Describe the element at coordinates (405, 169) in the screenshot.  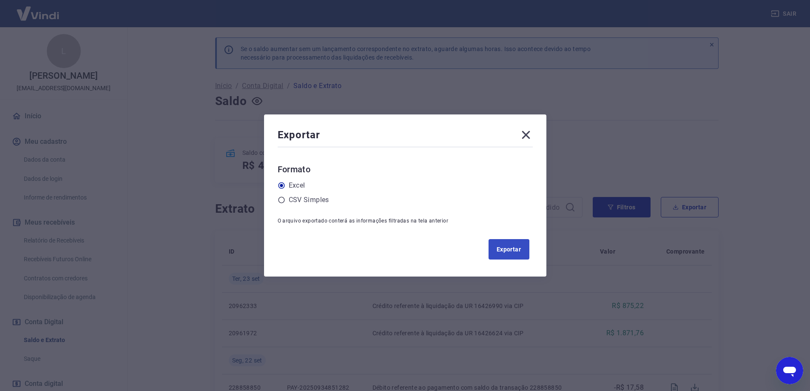
I see `h6: Formato` at that location.